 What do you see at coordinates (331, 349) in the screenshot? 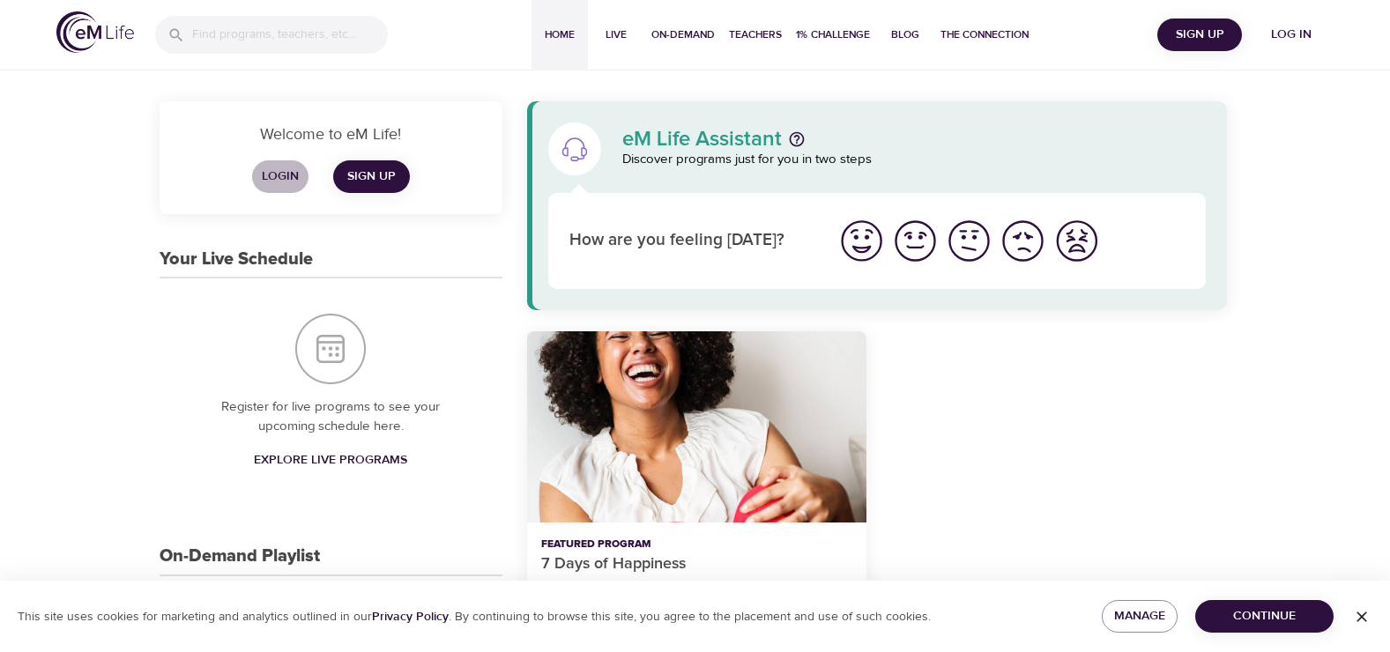
I see `img: Your Live Schedule` at bounding box center [331, 349].